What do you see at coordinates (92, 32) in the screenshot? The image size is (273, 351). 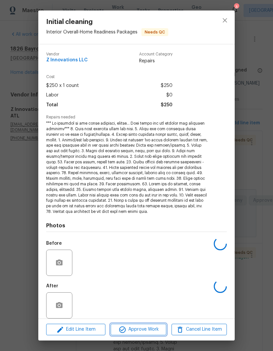 I see `span: Interior Overall - Home Readiness Packages` at bounding box center [92, 32].